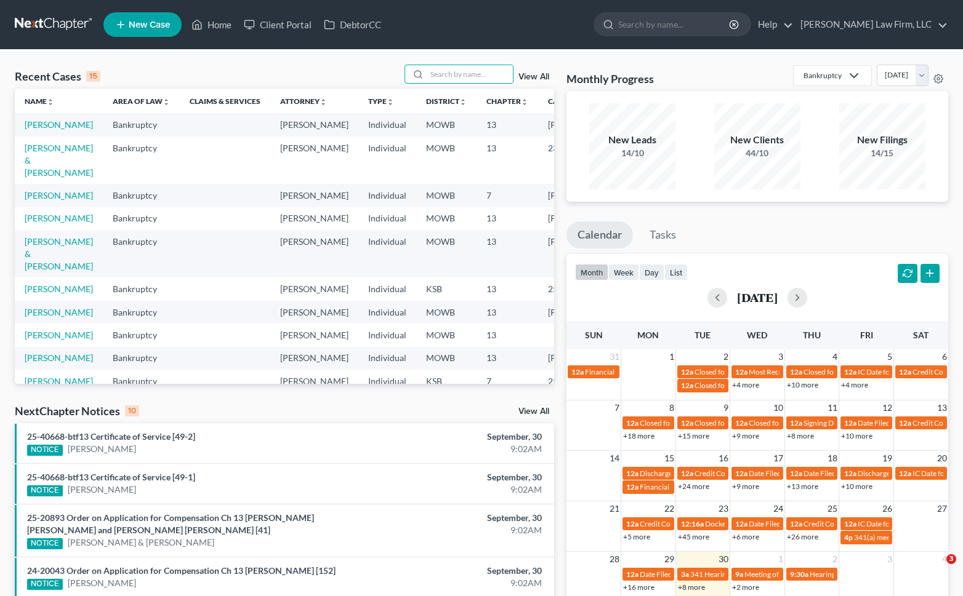 Image resolution: width=963 pixels, height=596 pixels. I want to click on div: New Filings, so click(882, 140).